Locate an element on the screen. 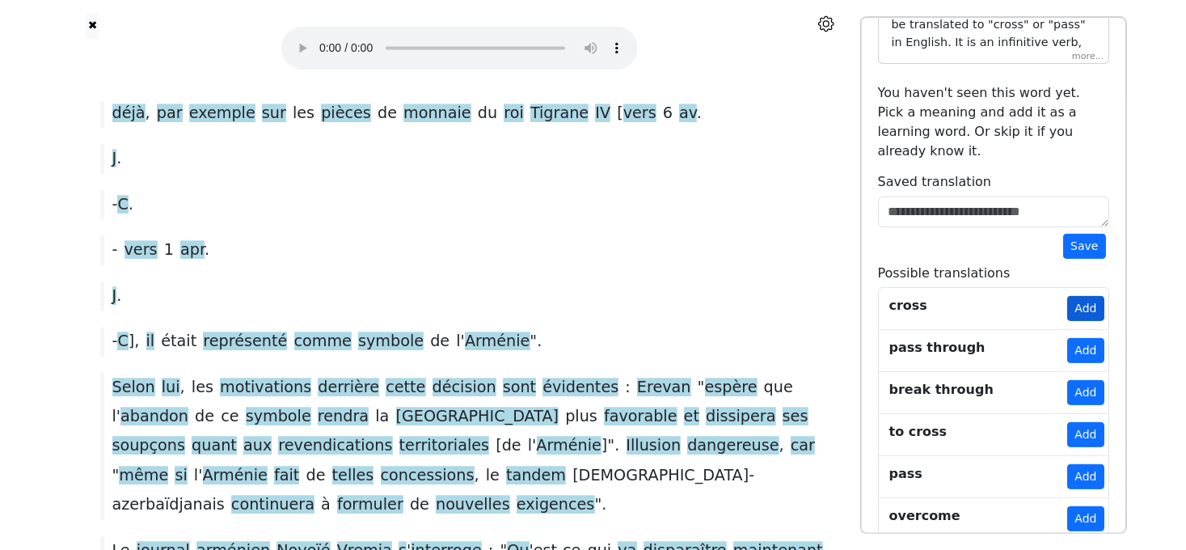  span: lui is located at coordinates (171, 387).